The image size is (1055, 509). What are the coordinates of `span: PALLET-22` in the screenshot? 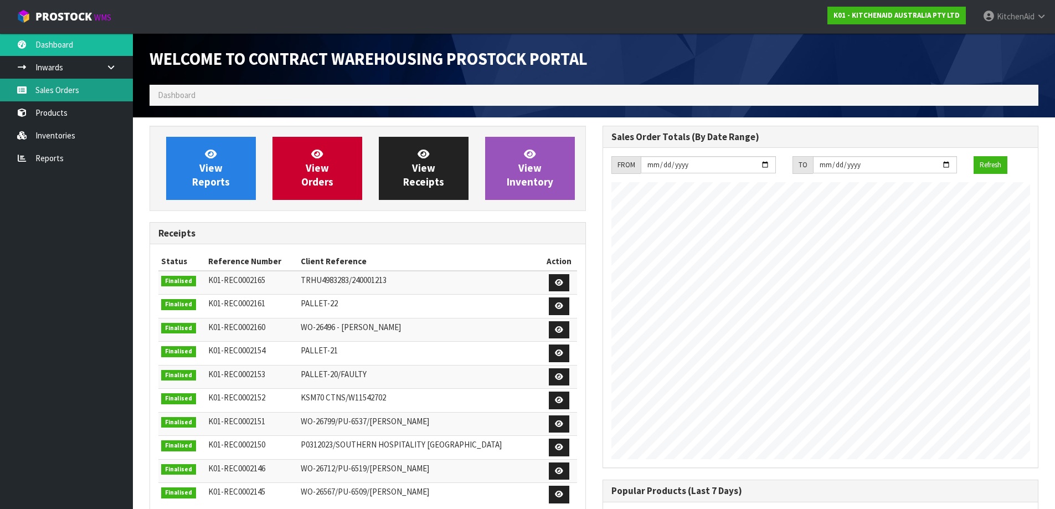 It's located at (319, 303).